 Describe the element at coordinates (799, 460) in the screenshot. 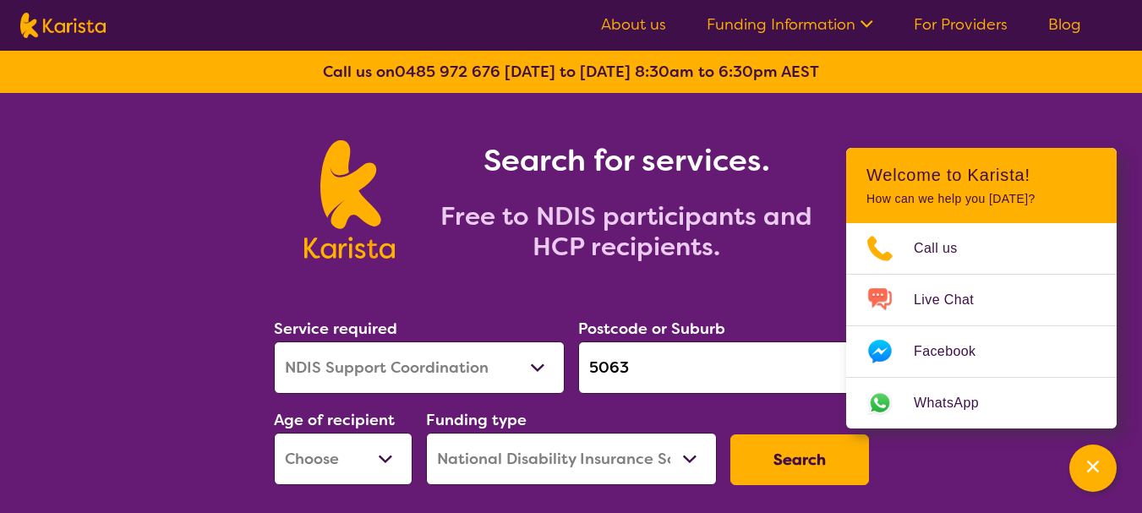

I see `button: Search` at that location.